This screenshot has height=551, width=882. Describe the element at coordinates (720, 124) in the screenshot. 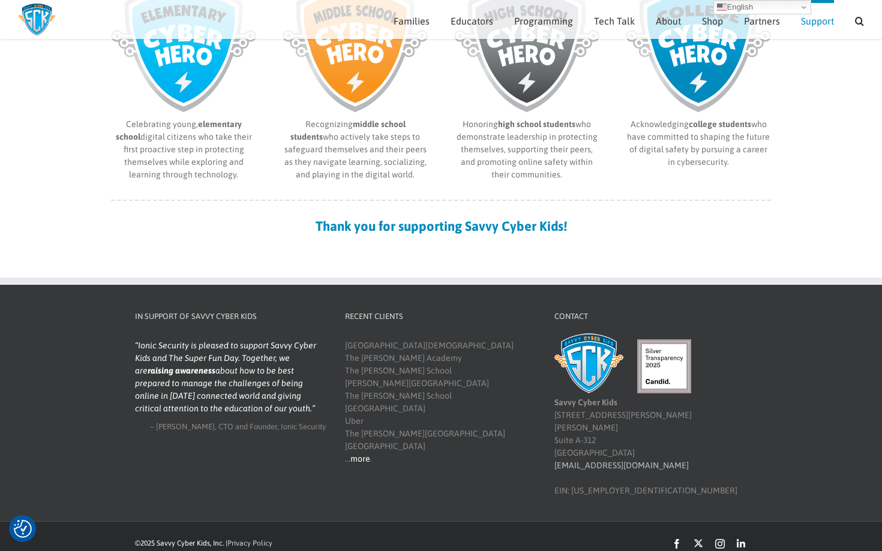

I see `b: college students` at that location.